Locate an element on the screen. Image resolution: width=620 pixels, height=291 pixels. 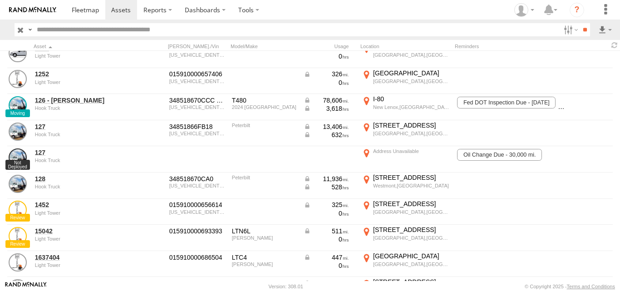
label: Search Filter Options is located at coordinates (570, 30).